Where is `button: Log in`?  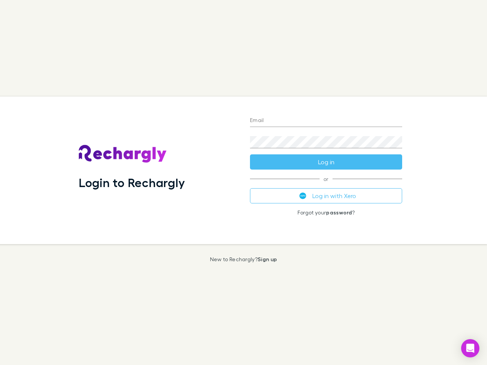 button: Log in is located at coordinates (326, 162).